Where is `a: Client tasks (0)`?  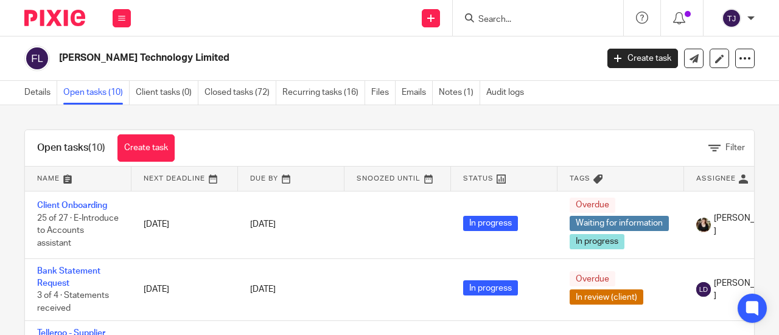
a: Client tasks (0) is located at coordinates (167, 92).